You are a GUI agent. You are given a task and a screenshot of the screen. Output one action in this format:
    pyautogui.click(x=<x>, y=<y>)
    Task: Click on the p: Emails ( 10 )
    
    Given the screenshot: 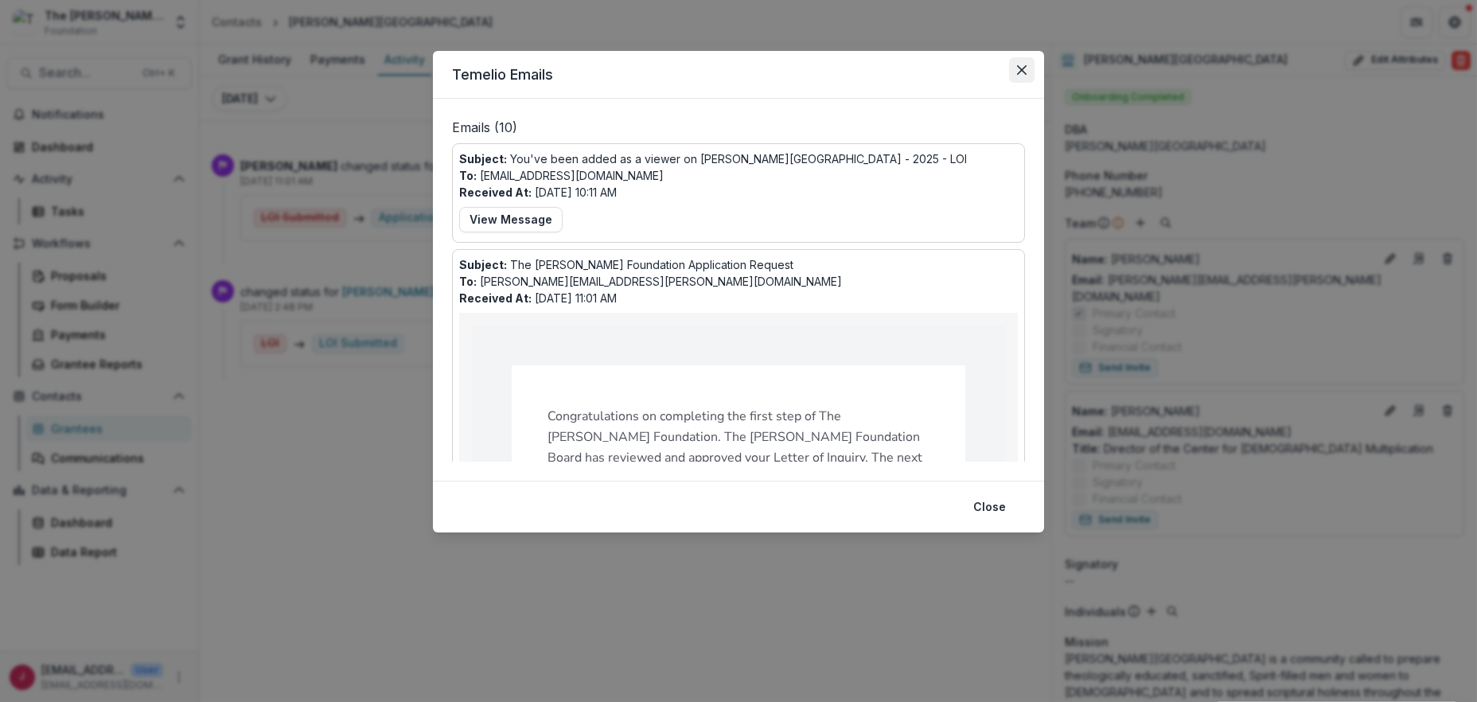 What is the action you would take?
    pyautogui.click(x=739, y=131)
    